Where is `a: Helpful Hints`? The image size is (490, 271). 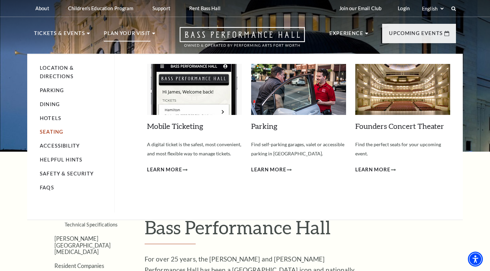 a: Helpful Hints is located at coordinates (61, 160).